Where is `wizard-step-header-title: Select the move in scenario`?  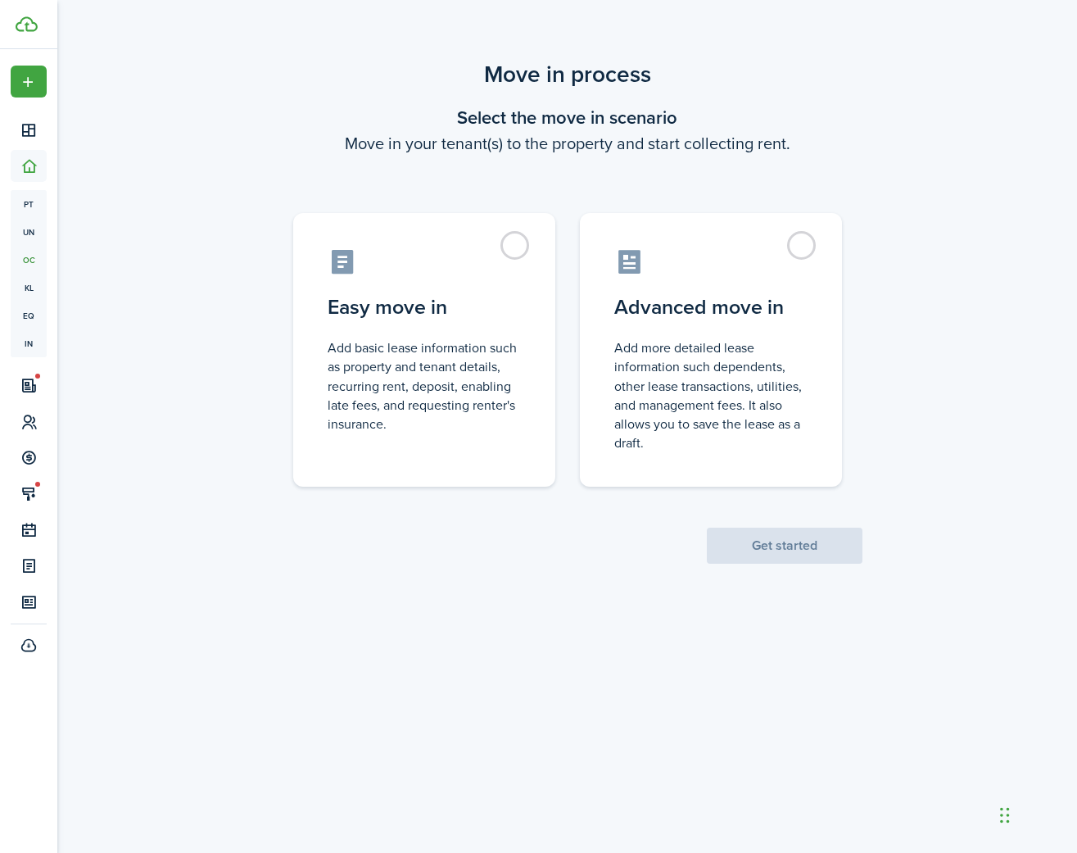 wizard-step-header-title: Select the move in scenario is located at coordinates (568, 117).